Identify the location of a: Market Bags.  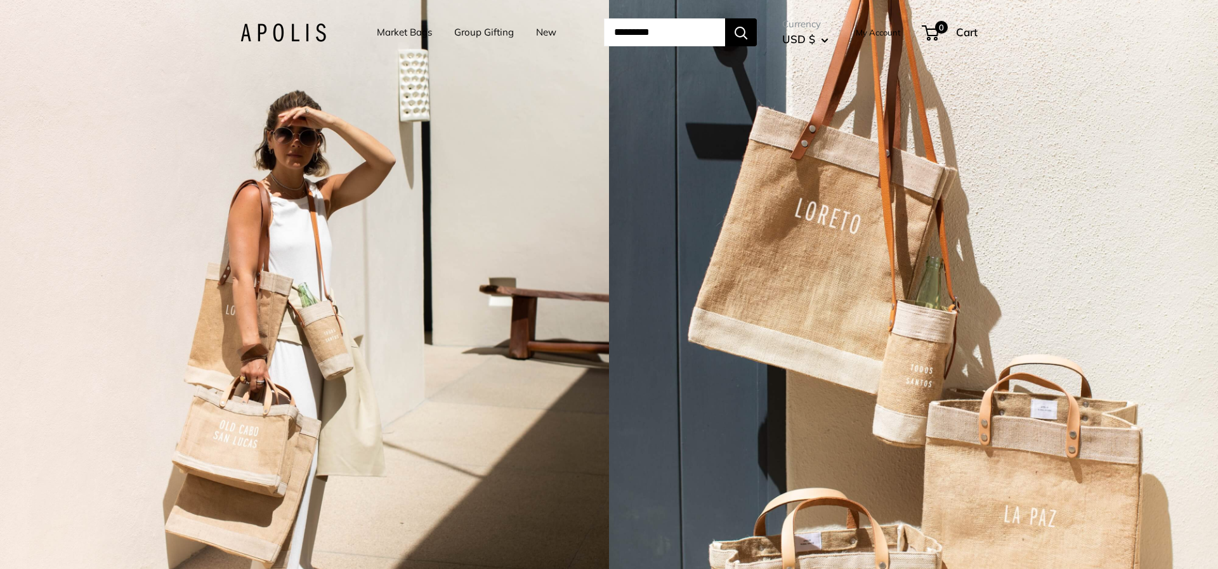
(404, 32).